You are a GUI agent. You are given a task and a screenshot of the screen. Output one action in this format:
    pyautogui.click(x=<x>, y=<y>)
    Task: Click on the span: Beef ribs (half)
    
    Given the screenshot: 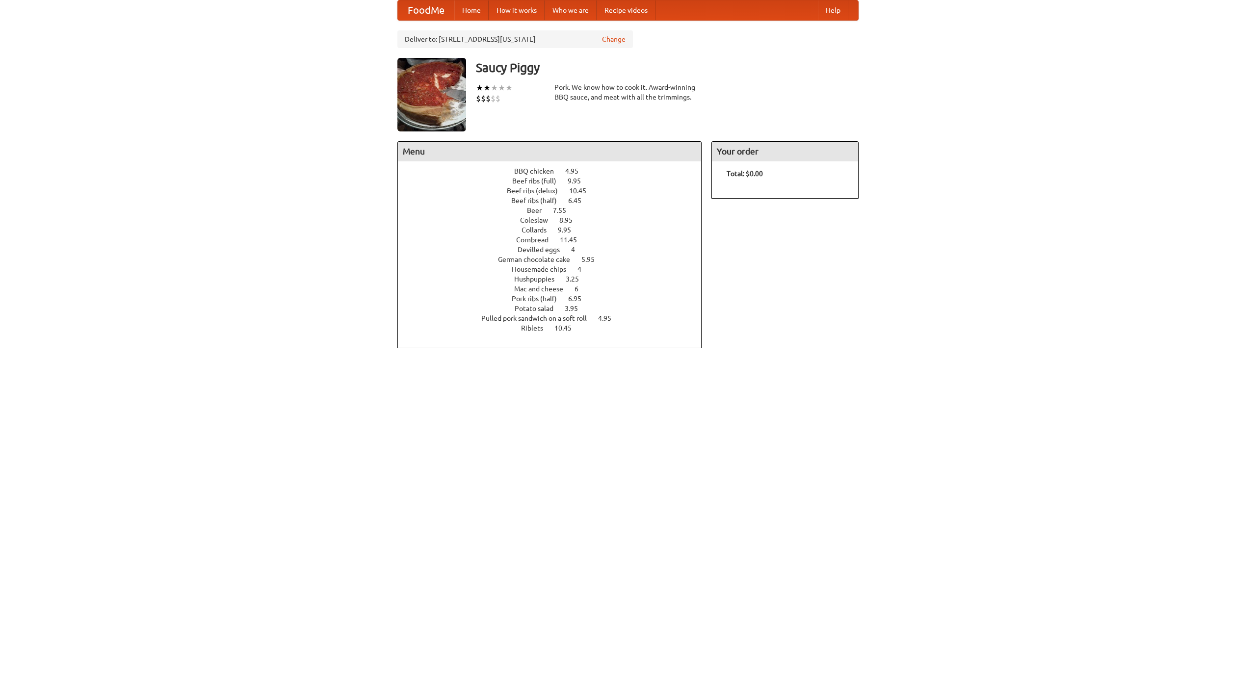 What is the action you would take?
    pyautogui.click(x=539, y=201)
    